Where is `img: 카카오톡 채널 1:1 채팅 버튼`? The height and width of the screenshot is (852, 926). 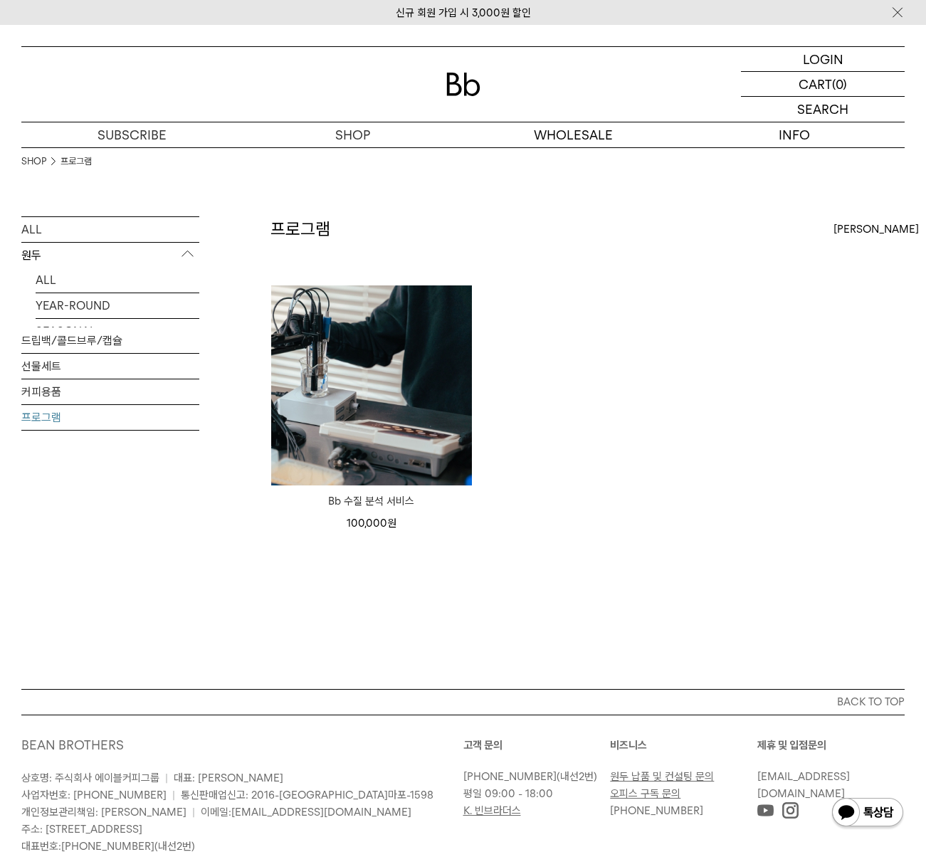
img: 카카오톡 채널 1:1 채팅 버튼 is located at coordinates (867, 813).